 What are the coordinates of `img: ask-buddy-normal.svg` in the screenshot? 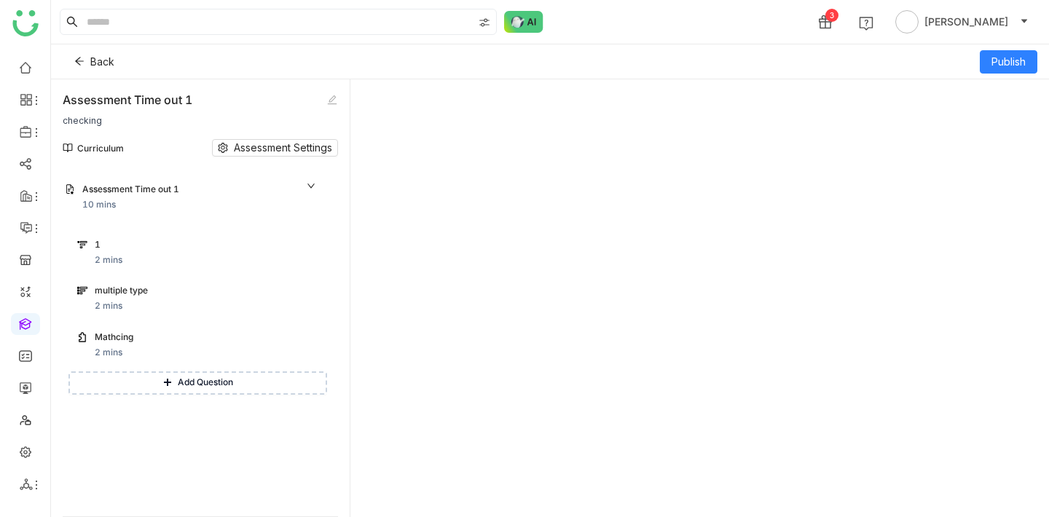 It's located at (524, 22).